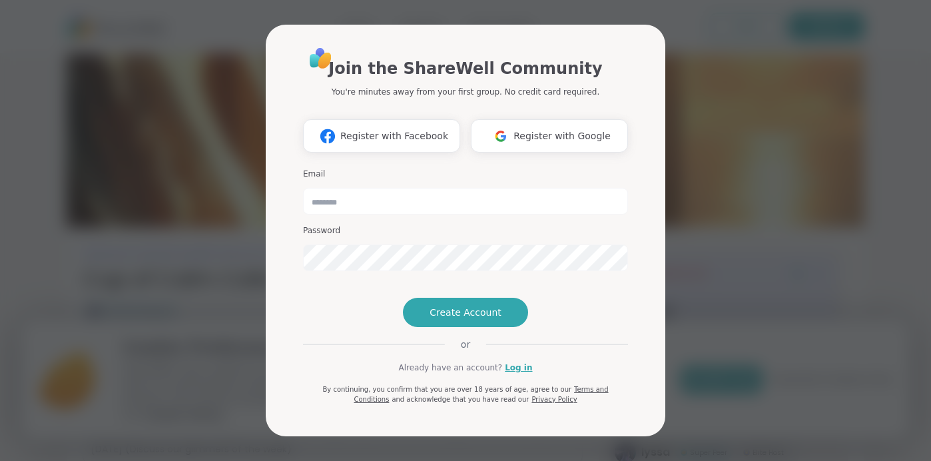  Describe the element at coordinates (466, 92) in the screenshot. I see `p: You're minutes away from your first group. No credit card required.` at that location.